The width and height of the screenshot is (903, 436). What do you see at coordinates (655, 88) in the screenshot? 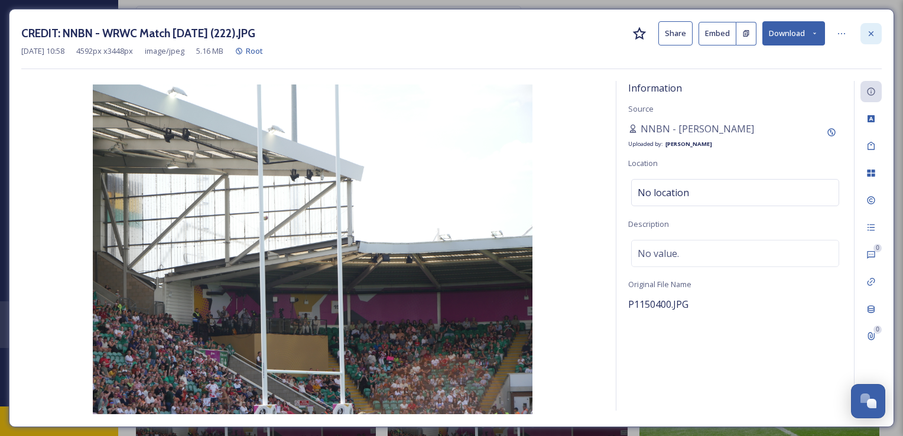
I see `span: Information` at bounding box center [655, 88].